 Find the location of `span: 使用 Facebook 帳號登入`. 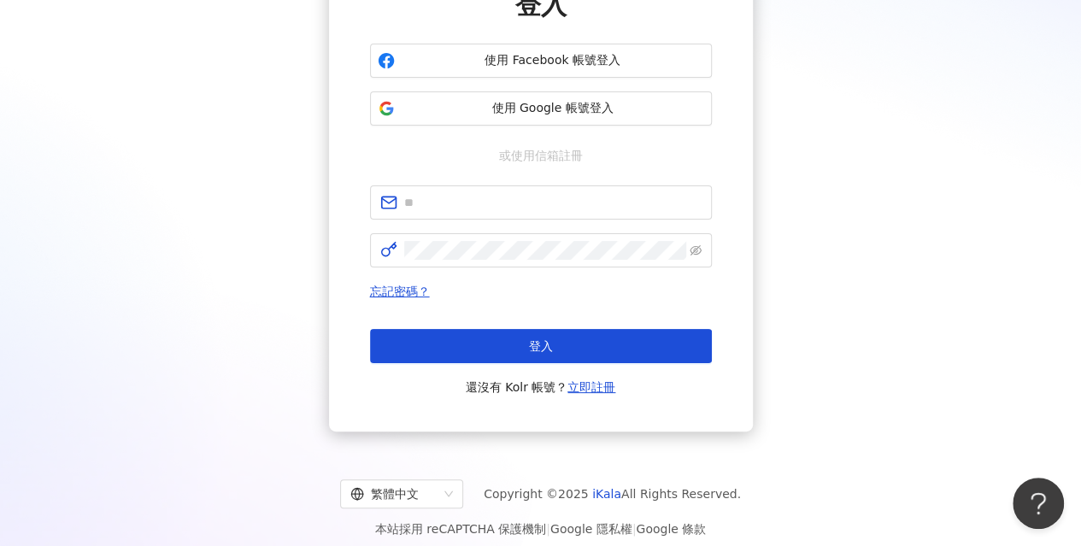

span: 使用 Facebook 帳號登入 is located at coordinates (553, 61).